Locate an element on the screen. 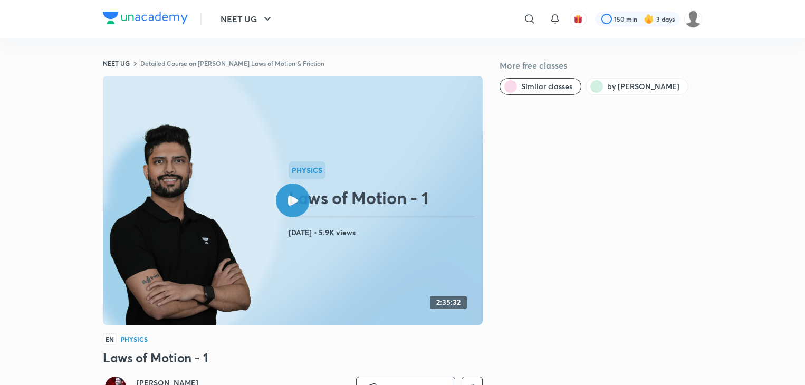 The height and width of the screenshot is (385, 805). h5: More free classes is located at coordinates (601, 65).